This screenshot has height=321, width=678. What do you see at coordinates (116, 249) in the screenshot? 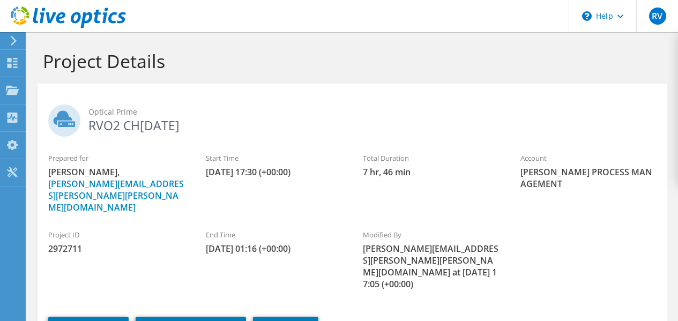
I see `span: 2972711` at bounding box center [116, 249].